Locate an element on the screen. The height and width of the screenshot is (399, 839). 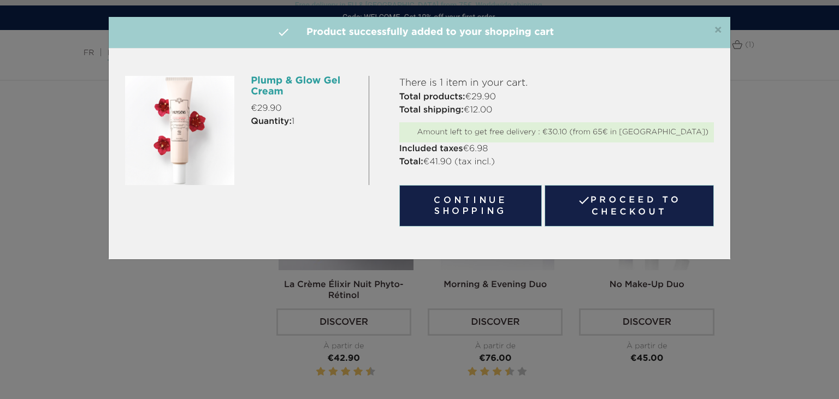
h6: Plump & Glow Gel Cream is located at coordinates (305, 87).